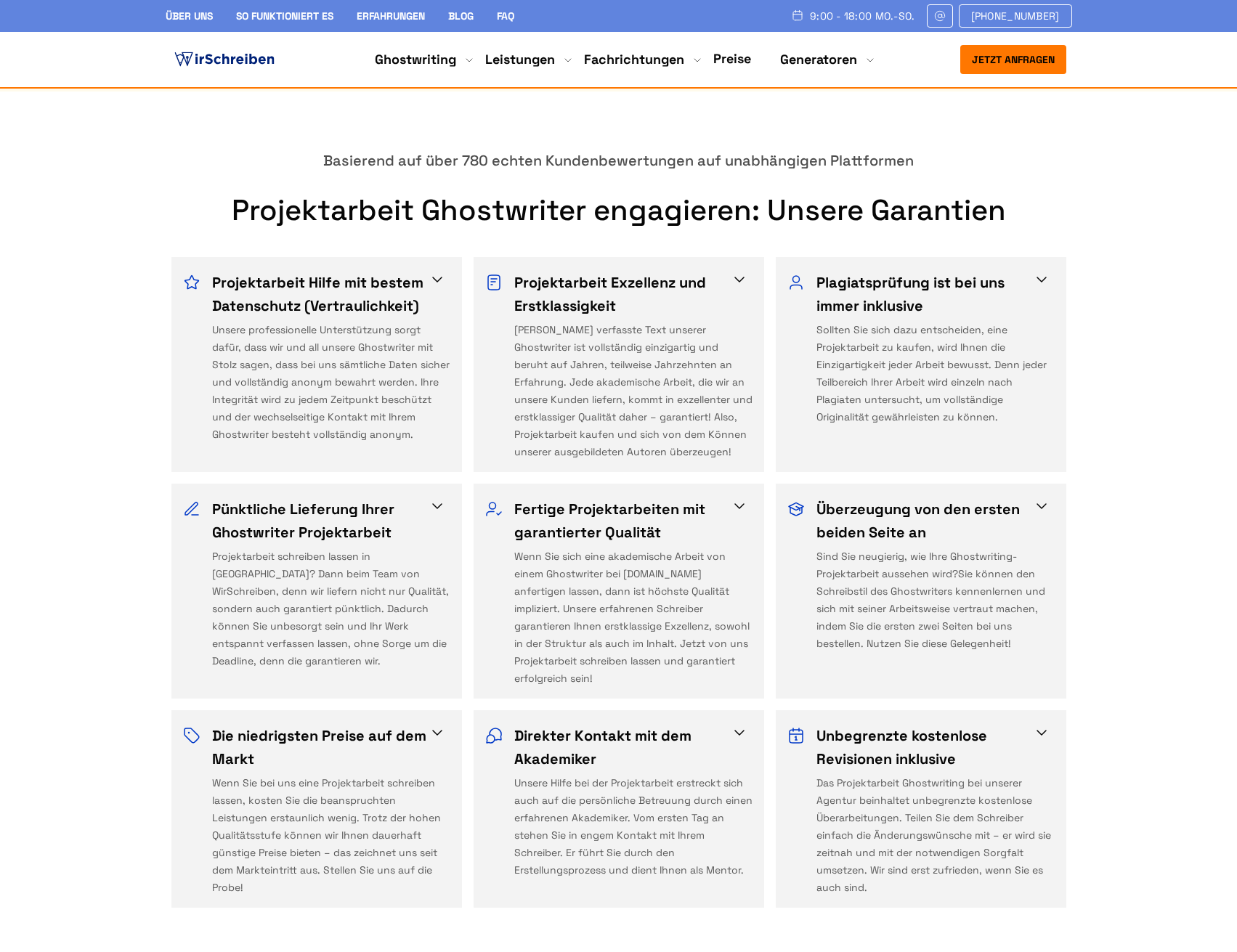 The width and height of the screenshot is (1237, 952). I want to click on h3: Die niedrigsten Preise auf dem Markt, so click(326, 747).